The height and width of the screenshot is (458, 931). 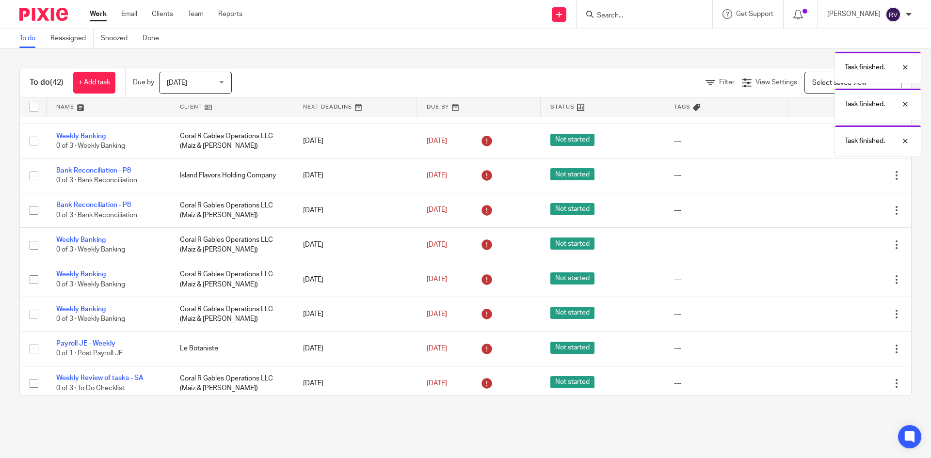 I want to click on span: 0 of 3 · To Do Checklist, so click(x=90, y=389).